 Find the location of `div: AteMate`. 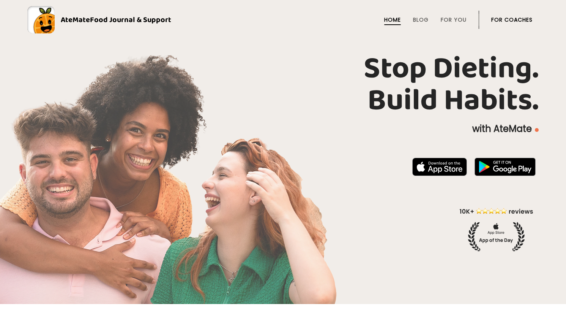

div: AteMate is located at coordinates (113, 20).